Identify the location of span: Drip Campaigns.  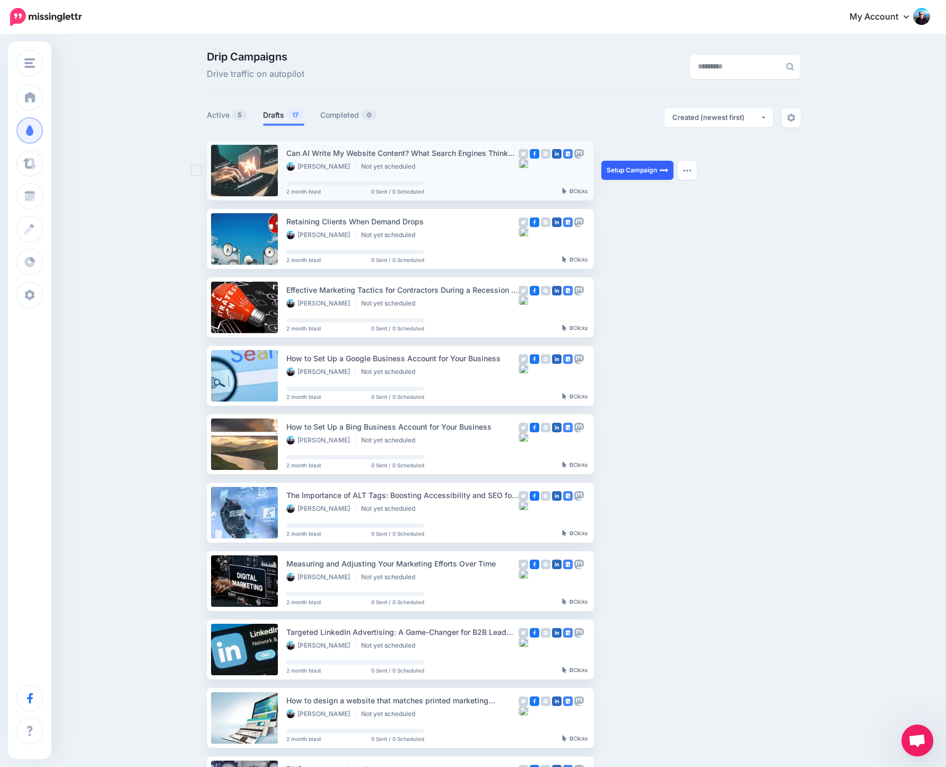
(256, 57).